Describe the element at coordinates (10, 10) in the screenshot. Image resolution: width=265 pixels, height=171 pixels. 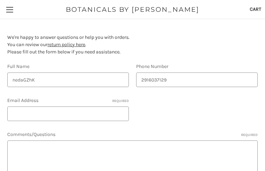
I see `span: Toggle menu` at that location.